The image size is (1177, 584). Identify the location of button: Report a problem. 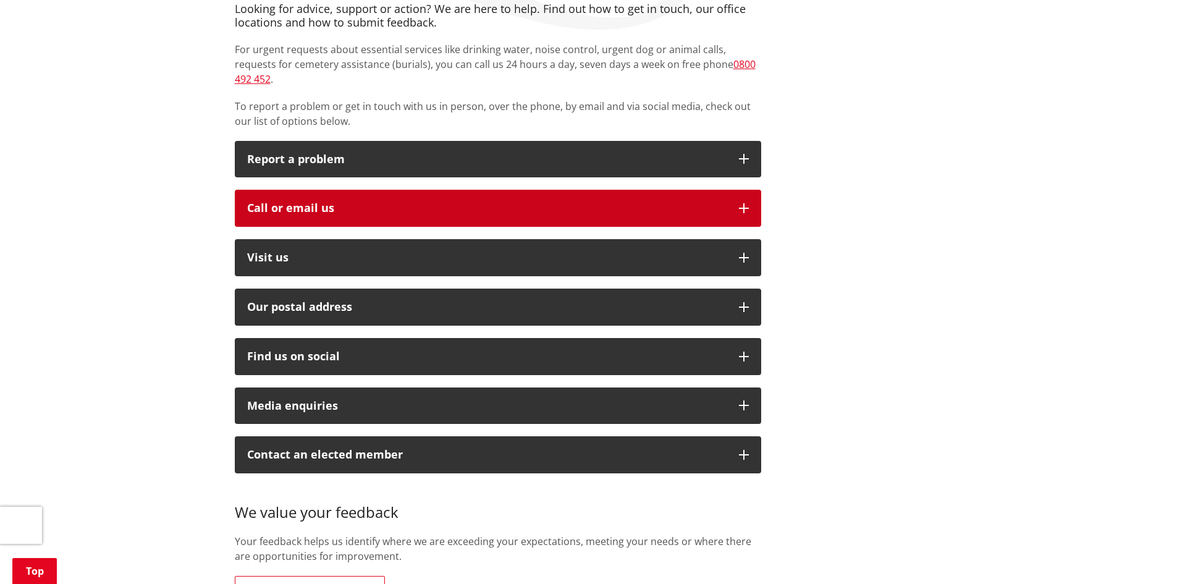
(498, 159).